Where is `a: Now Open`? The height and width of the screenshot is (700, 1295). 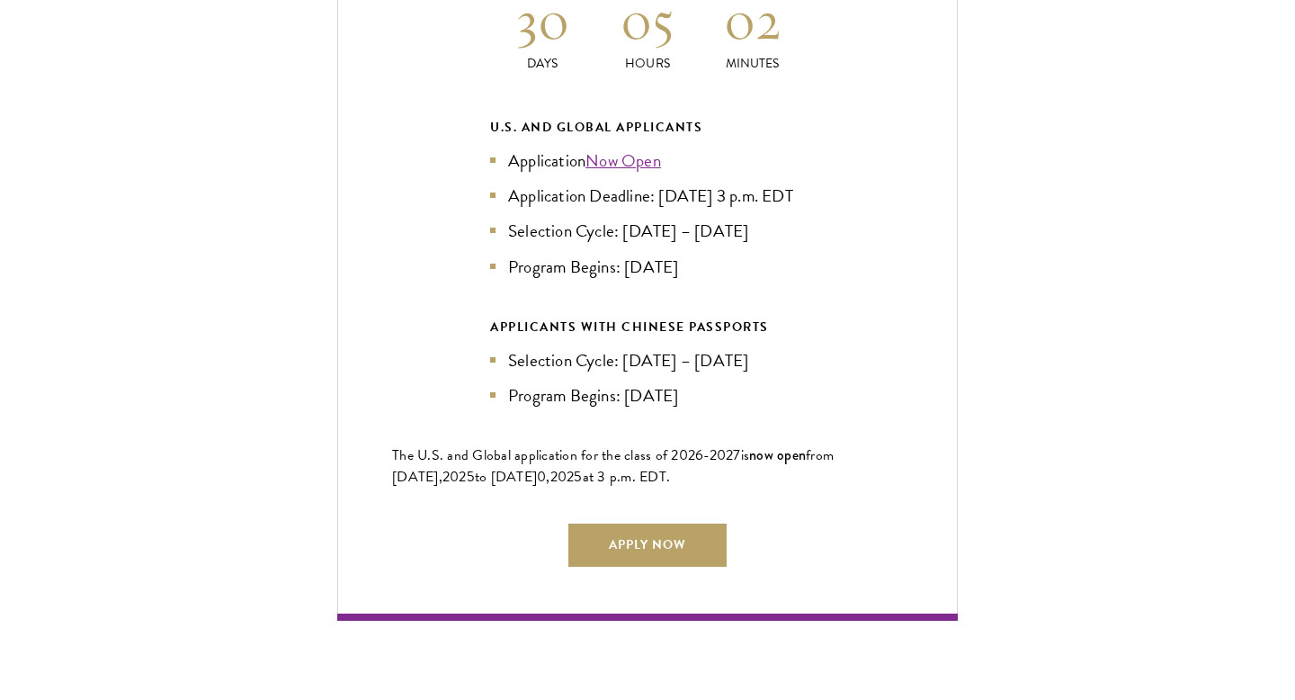
a: Now Open is located at coordinates (623, 160).